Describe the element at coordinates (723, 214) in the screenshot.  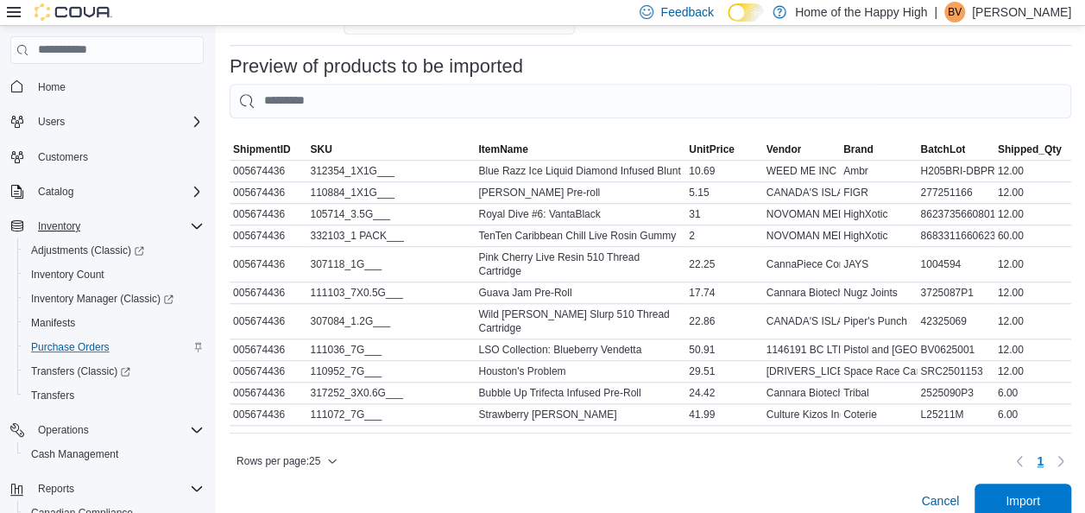
I see `div: 31` at that location.